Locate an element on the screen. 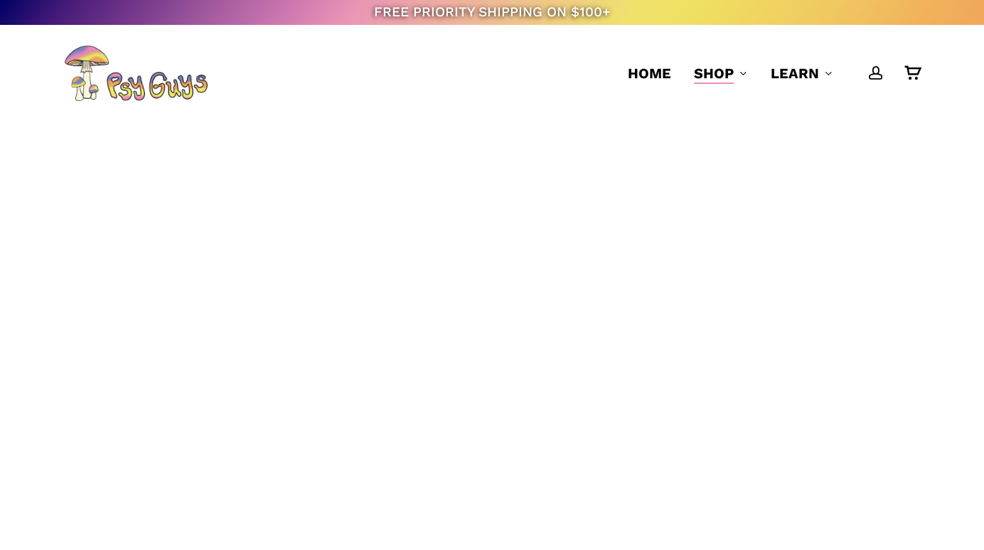 The width and height of the screenshot is (984, 550). img: PsyGuys is located at coordinates (136, 73).